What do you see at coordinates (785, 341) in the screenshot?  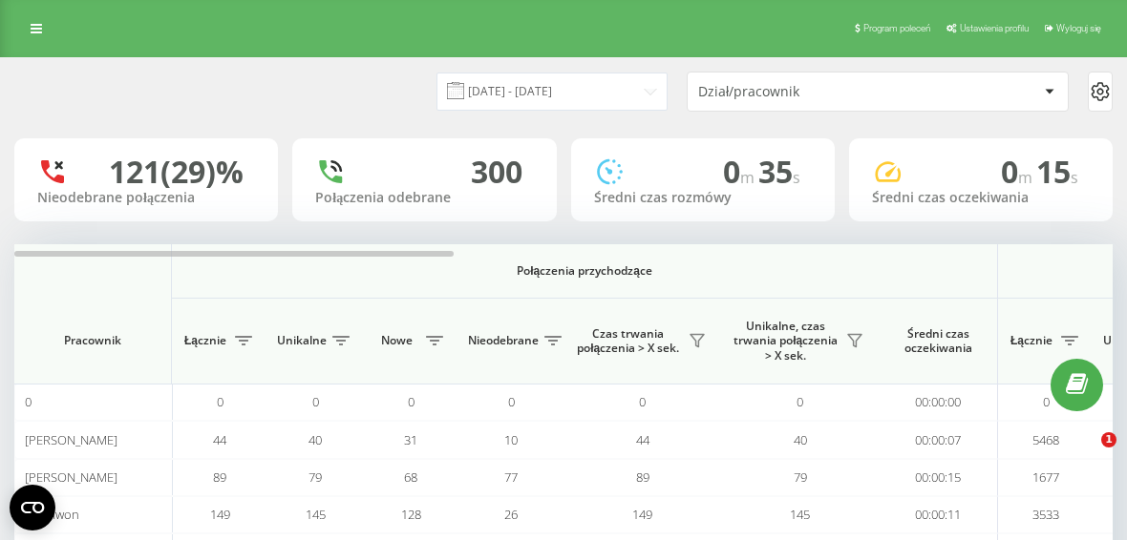 I see `span: Unikalne, czas trwania połączenia > X sek.` at bounding box center [785, 341].